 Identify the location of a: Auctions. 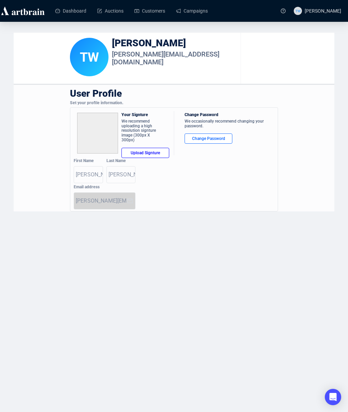
(110, 11).